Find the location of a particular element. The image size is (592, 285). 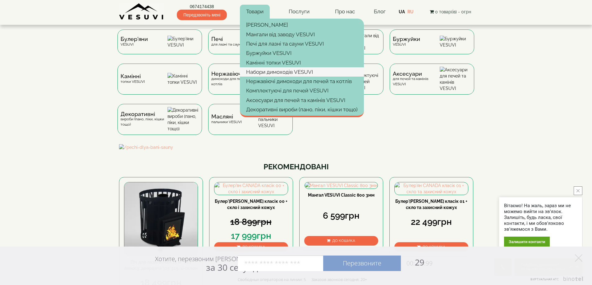

a: Печідля лазні та сауни VESUVI Печі для лазні та сауни VESUVI is located at coordinates (250, 47).